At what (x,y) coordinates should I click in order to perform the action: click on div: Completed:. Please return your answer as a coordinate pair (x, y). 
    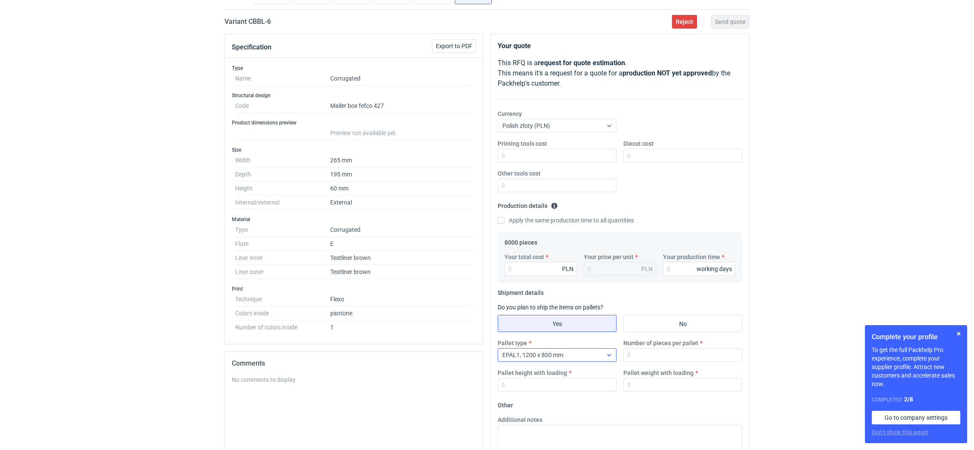
    Looking at the image, I should click on (916, 399).